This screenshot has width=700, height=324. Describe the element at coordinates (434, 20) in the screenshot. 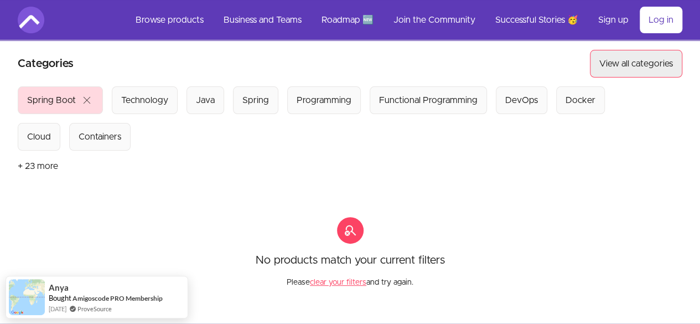

I see `a: Join the Community` at that location.